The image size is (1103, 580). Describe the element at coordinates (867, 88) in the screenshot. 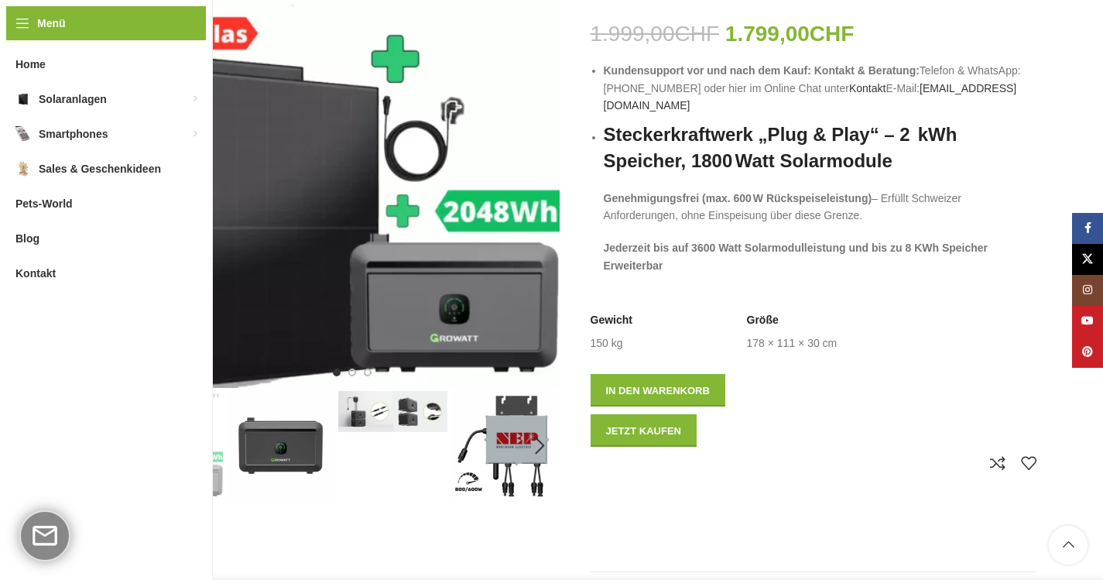

I see `a: Kontakt` at that location.